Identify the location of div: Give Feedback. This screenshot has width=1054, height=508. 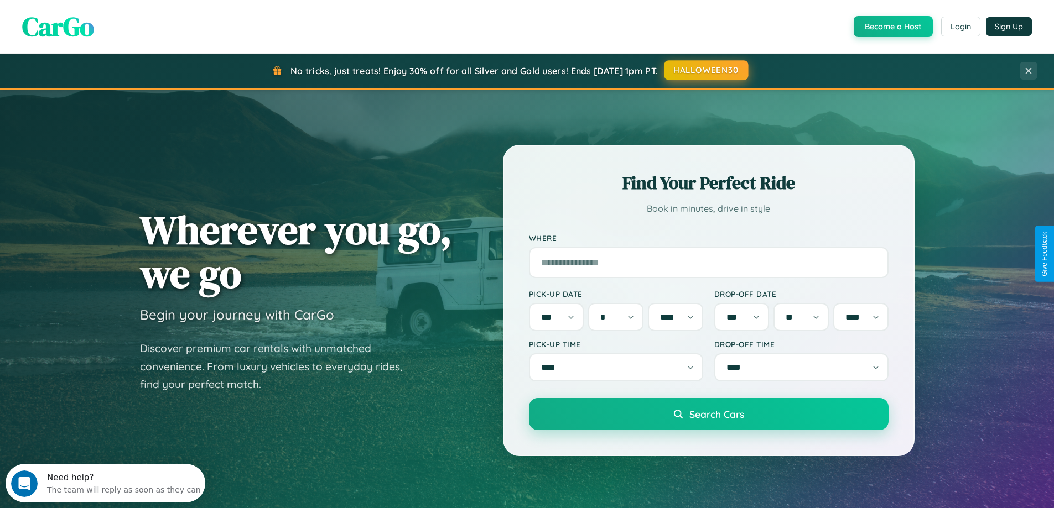
(1044, 254).